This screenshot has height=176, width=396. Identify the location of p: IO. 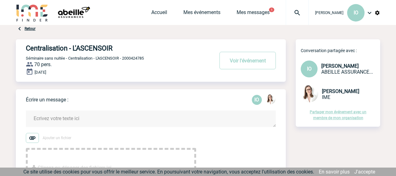
(257, 100).